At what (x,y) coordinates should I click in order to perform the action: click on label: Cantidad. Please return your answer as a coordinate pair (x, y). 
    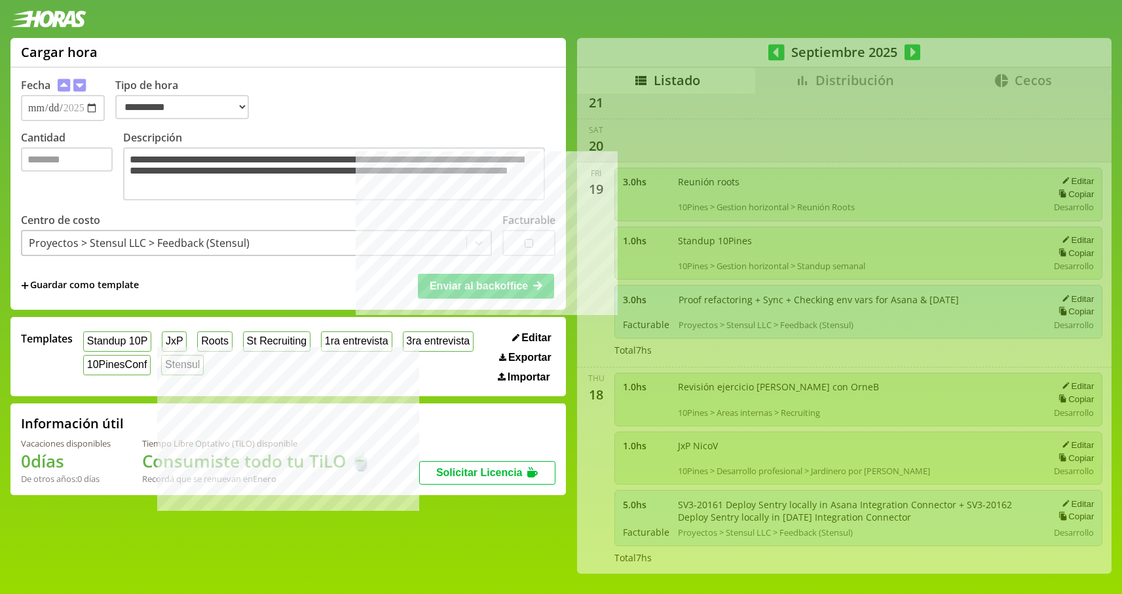
    Looking at the image, I should click on (72, 167).